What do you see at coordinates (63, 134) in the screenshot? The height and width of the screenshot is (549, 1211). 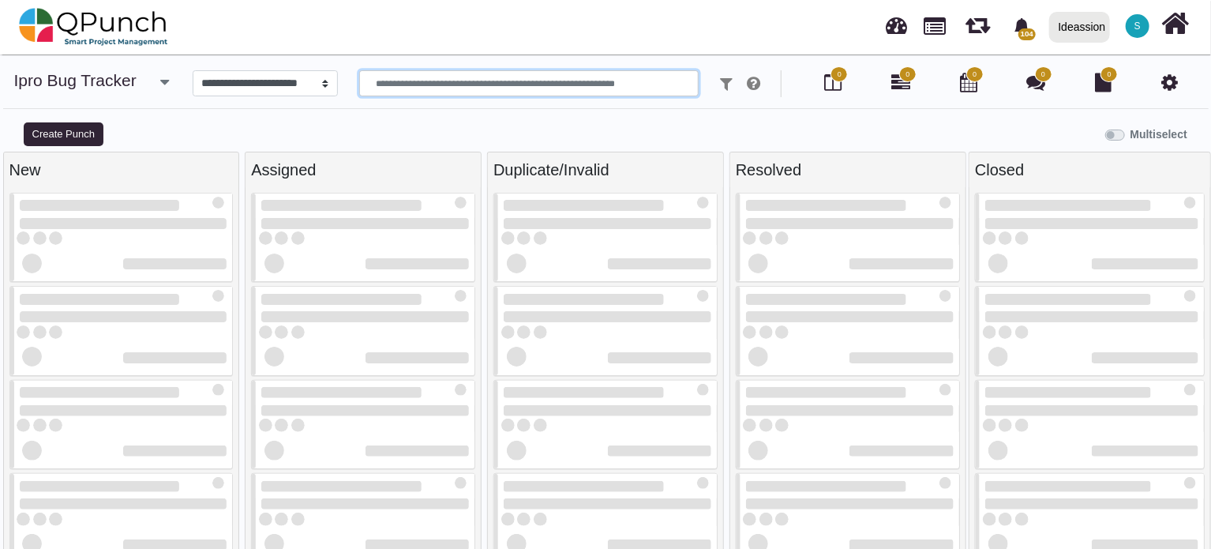 I see `button: Create Punch` at bounding box center [63, 134].